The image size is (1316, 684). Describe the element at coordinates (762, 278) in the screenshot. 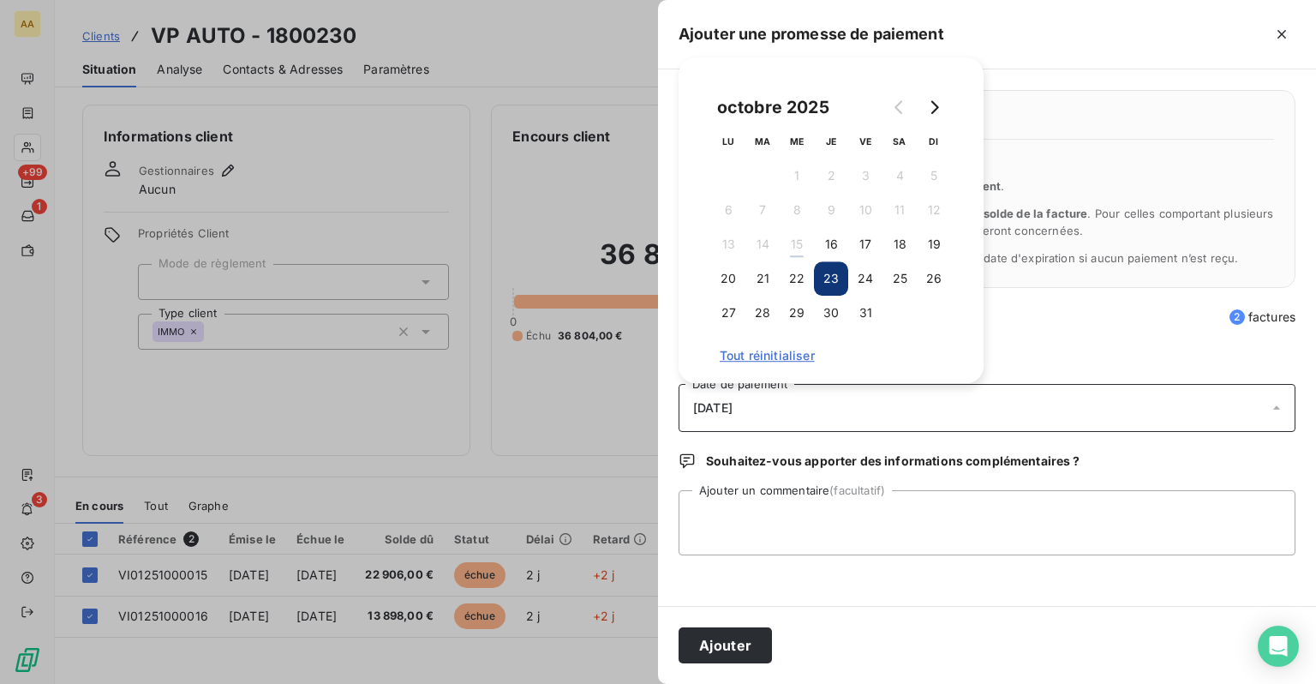

I see `button: 21` at that location.